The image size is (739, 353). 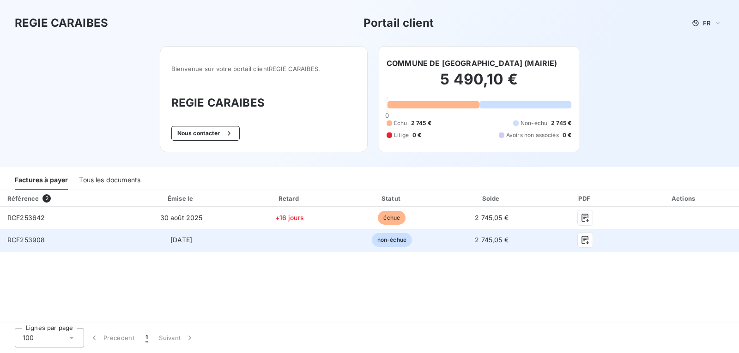 What do you see at coordinates (181, 199) in the screenshot?
I see `div: Émise le` at bounding box center [181, 199].